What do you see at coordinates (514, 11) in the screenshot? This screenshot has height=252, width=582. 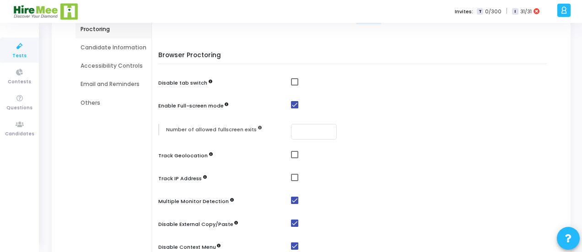 I see `span: I` at bounding box center [514, 11].